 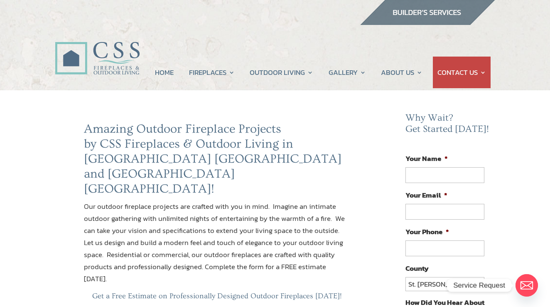 What do you see at coordinates (462, 72) in the screenshot?
I see `a: CONTACT US` at bounding box center [462, 72].